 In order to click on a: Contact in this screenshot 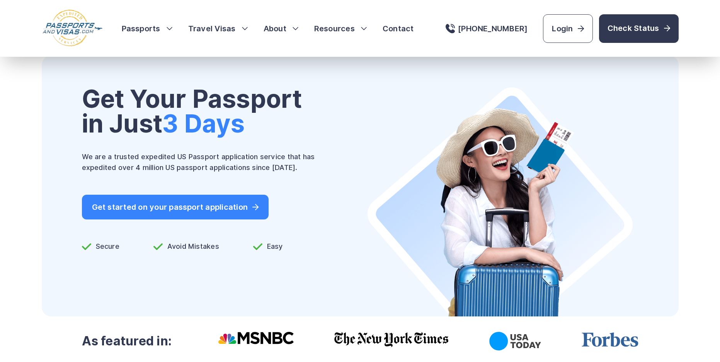, I will do `click(398, 29)`.